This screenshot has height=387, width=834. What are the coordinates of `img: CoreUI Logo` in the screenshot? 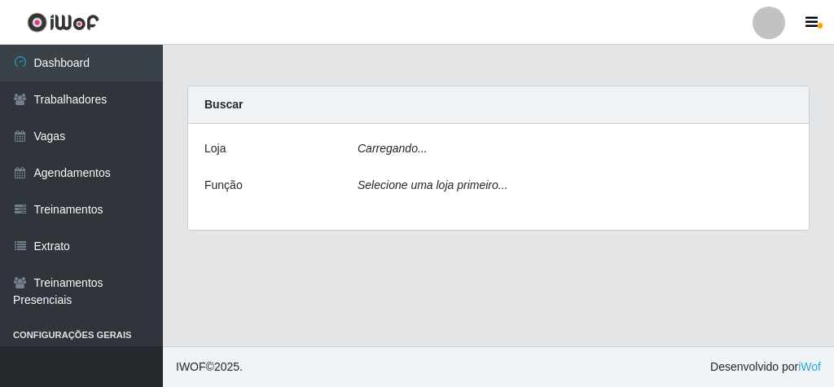 It's located at (63, 22).